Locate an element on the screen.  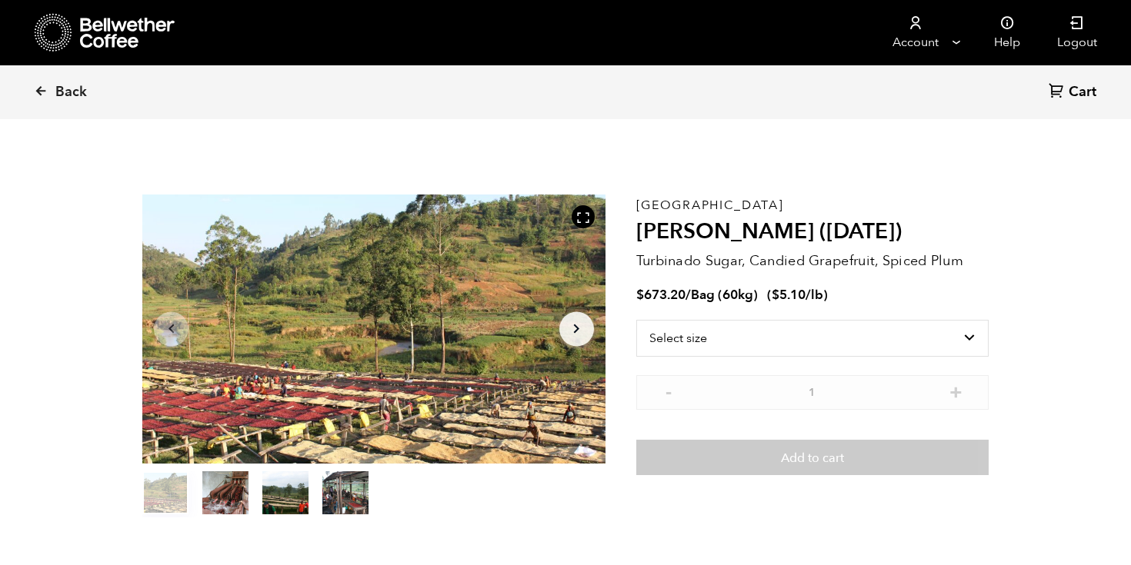
span: Back is located at coordinates (71, 92).